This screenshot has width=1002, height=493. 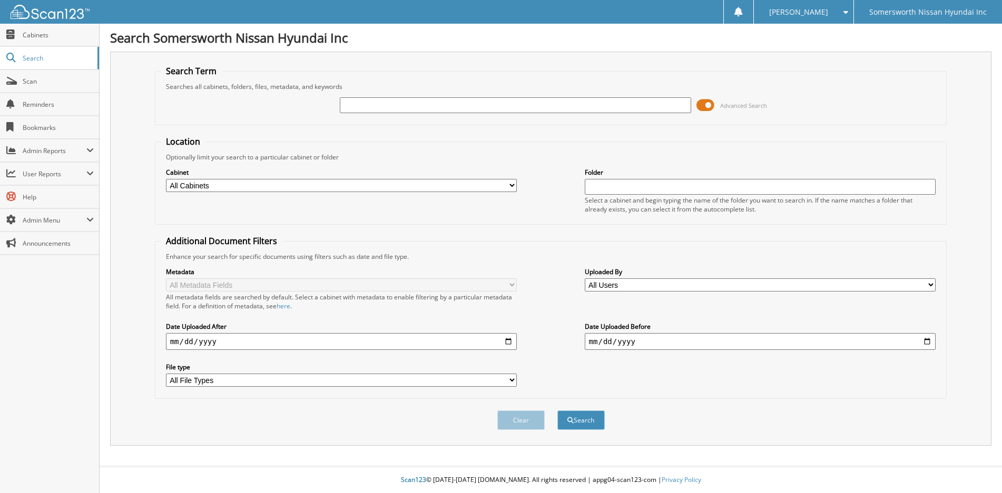 What do you see at coordinates (927, 12) in the screenshot?
I see `span: Somersworth Nissan Hyundai Inc` at bounding box center [927, 12].